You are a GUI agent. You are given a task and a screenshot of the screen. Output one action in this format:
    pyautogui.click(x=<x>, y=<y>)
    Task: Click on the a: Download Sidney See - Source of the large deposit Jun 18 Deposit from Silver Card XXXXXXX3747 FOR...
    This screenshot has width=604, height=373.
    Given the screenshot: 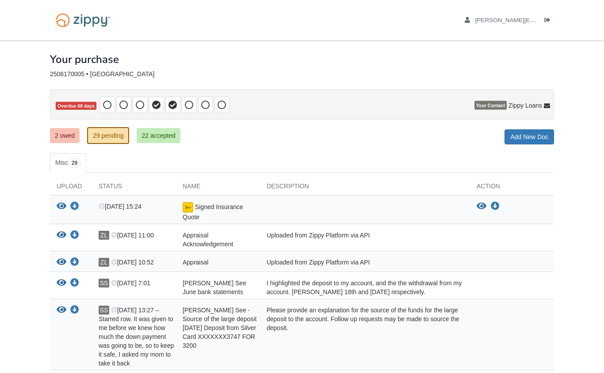 What is the action you would take?
    pyautogui.click(x=75, y=310)
    